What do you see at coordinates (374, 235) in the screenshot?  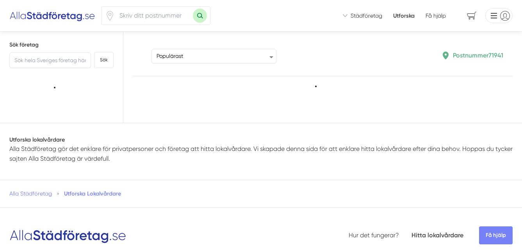 I see `a: Hur det fungerar?` at bounding box center [374, 235].